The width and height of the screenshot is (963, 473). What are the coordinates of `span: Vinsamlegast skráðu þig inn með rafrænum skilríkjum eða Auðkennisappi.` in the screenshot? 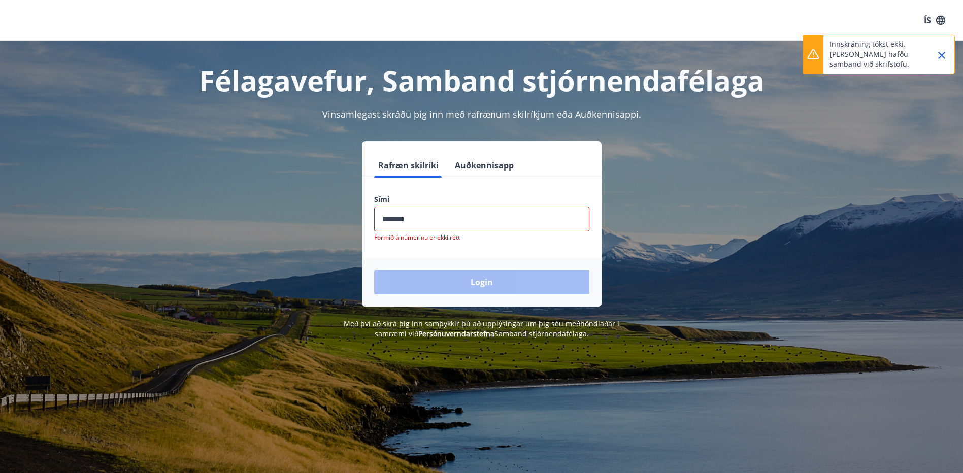 It's located at (482, 114).